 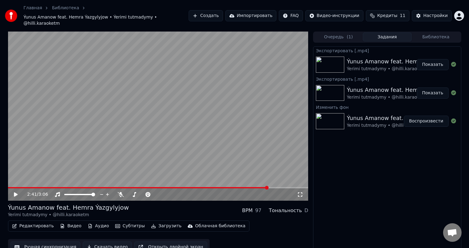 I want to click on div: 97, so click(x=258, y=210).